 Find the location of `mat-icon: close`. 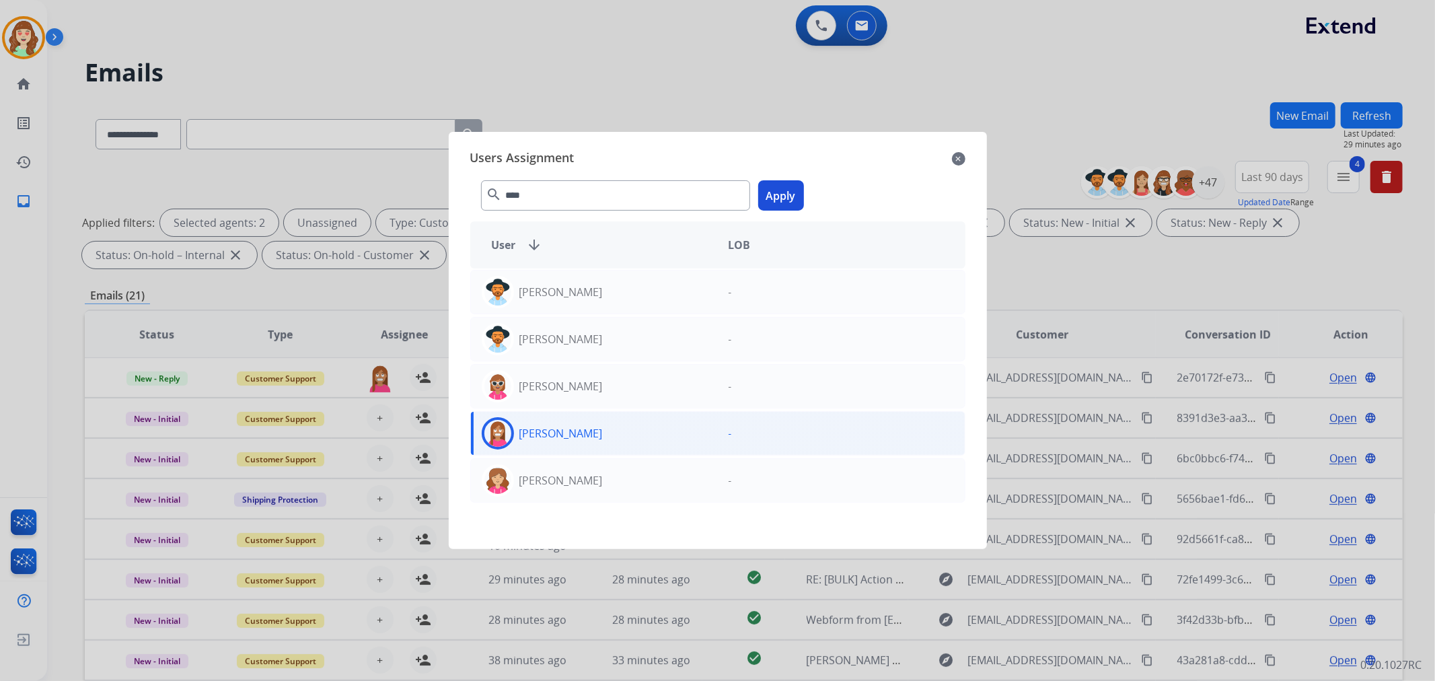

mat-icon: close is located at coordinates (959, 159).